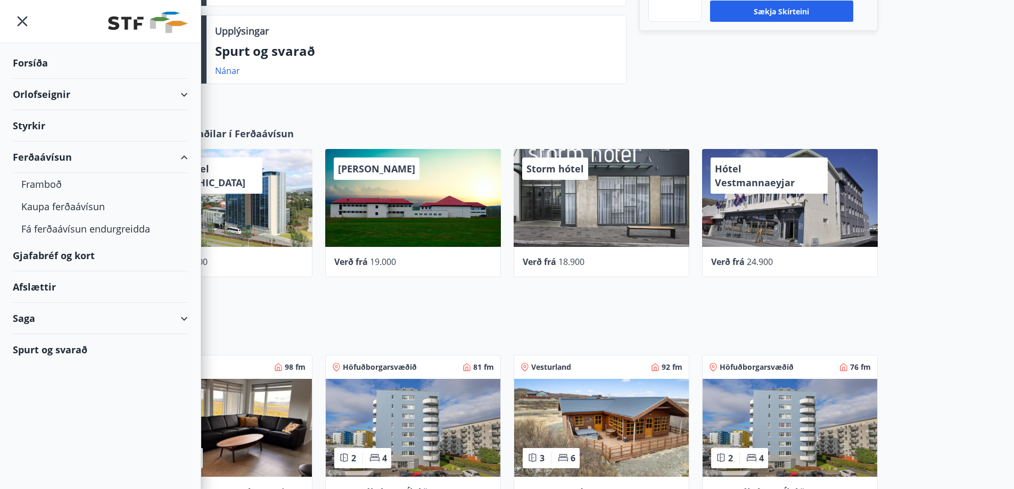 This screenshot has width=1014, height=489. Describe the element at coordinates (221, 134) in the screenshot. I see `span: Samstarfsaðilar í Ferðaávísun` at that location.